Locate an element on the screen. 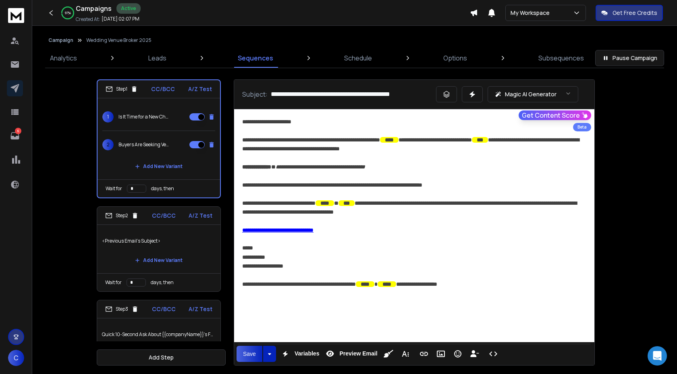 The image size is (677, 374). a: Sequences is located at coordinates (255, 58).